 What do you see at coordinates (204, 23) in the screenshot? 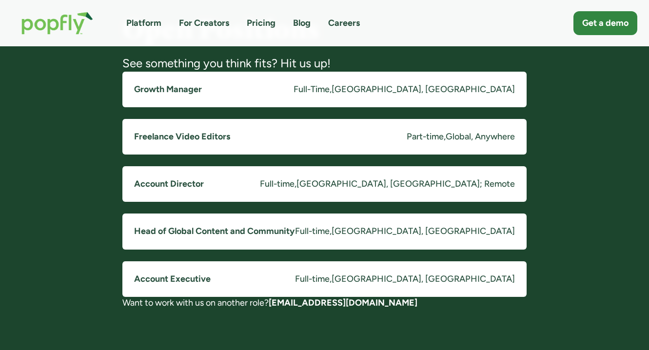
I see `a: For Creators` at bounding box center [204, 23].